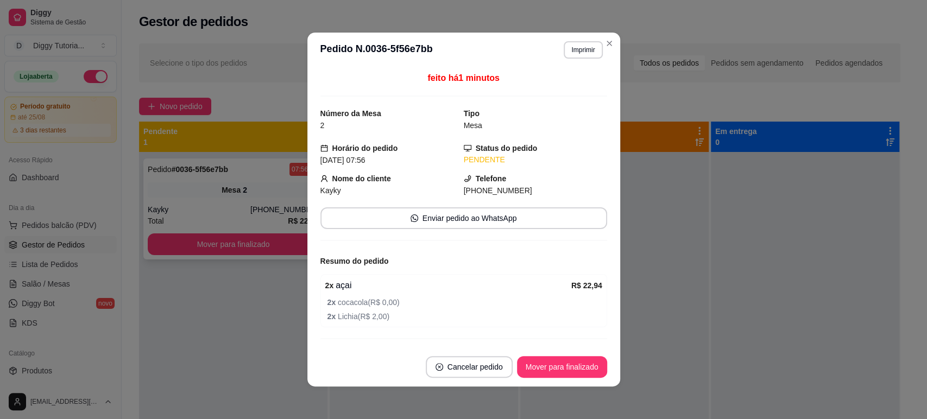  I want to click on span: desktop, so click(467, 148).